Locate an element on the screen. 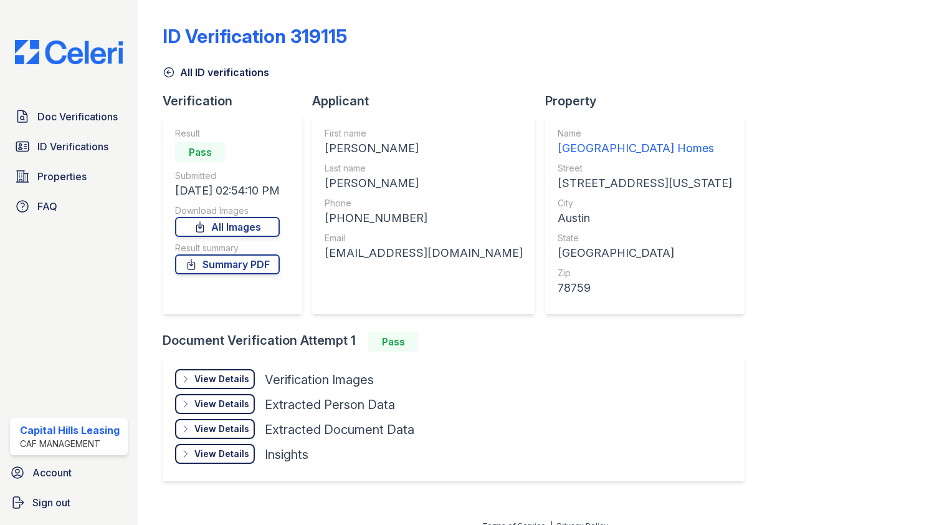 Image resolution: width=952 pixels, height=525 pixels. div: Document Verification Attempt 1 is located at coordinates (459, 342).